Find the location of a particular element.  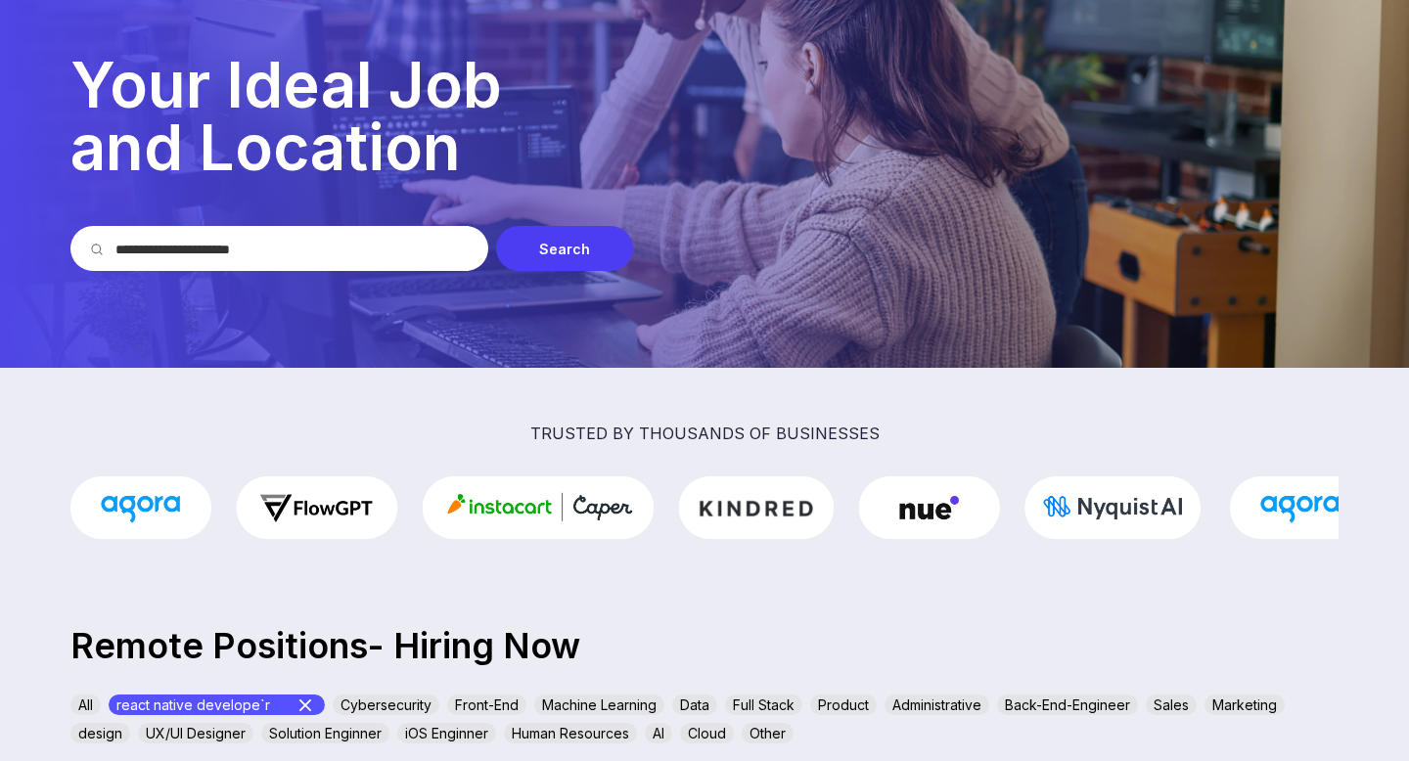

p: Your Ideal Job and Location is located at coordinates (704, 116).